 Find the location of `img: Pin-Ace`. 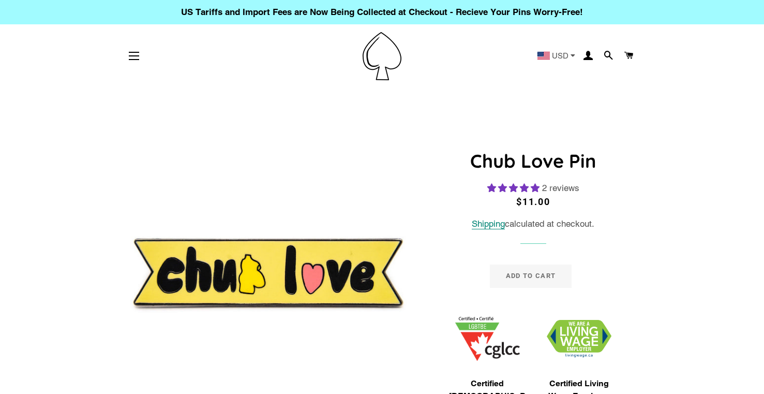

img: Pin-Ace is located at coordinates (382, 56).